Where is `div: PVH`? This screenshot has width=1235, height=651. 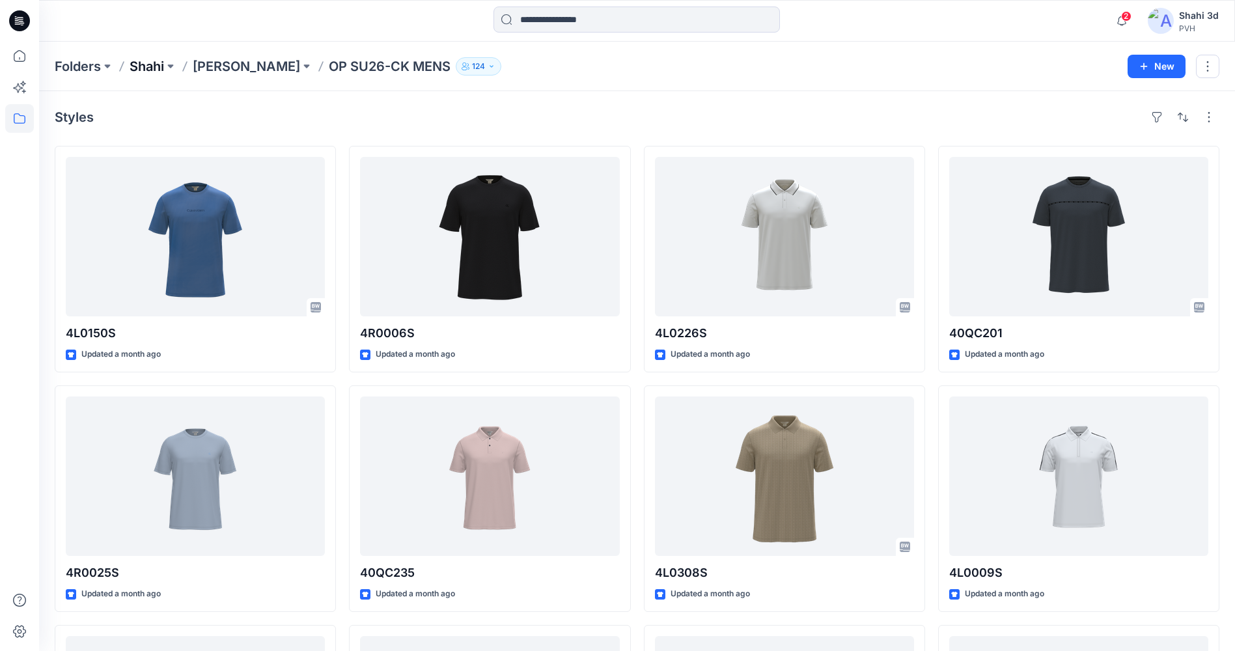 div: PVH is located at coordinates (1198, 28).